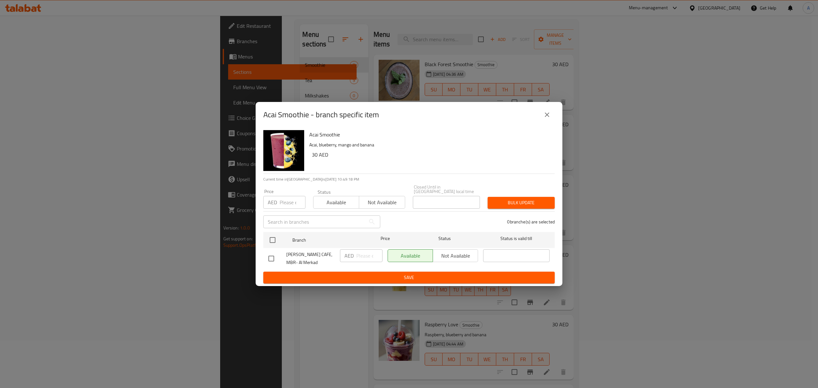 The image size is (818, 388). Describe the element at coordinates (531, 222) in the screenshot. I see `p: 0 branche(s) are selected` at that location.